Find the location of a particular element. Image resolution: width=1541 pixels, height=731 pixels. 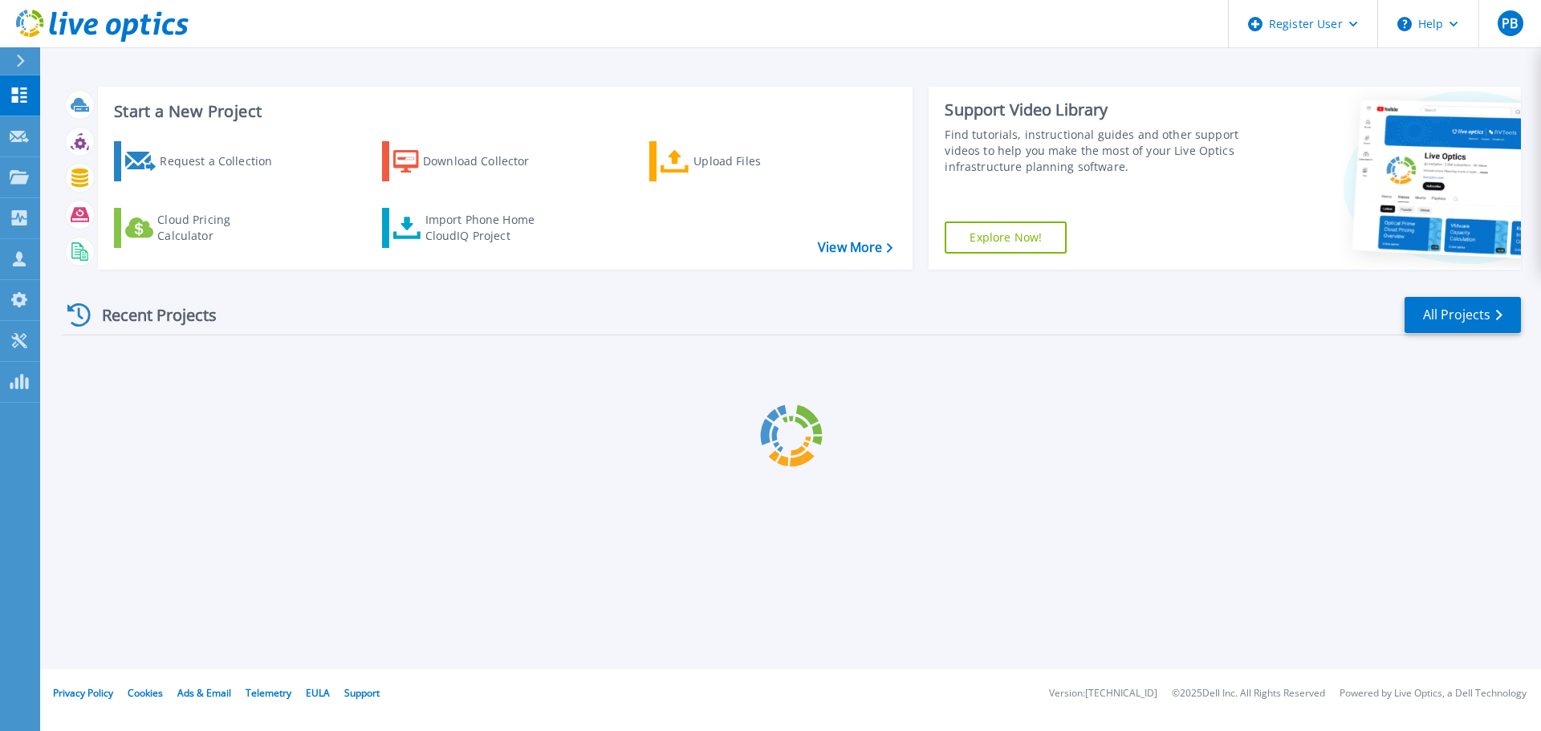

a: EULA is located at coordinates (318, 693).